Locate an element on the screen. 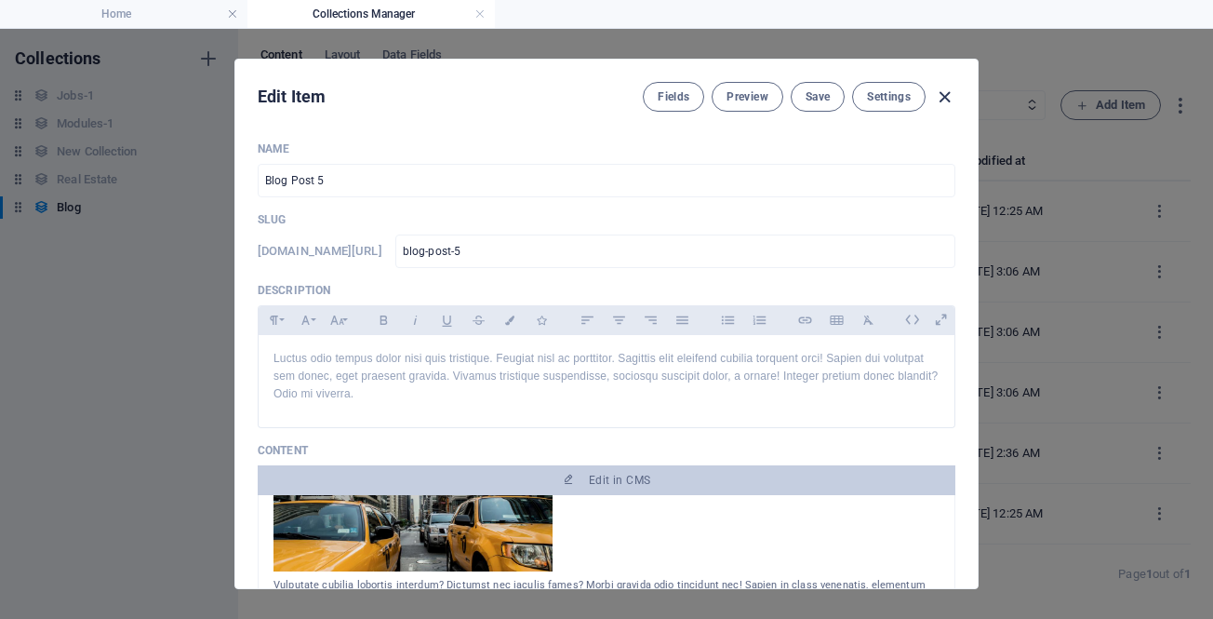 Image resolution: width=1213 pixels, height=619 pixels. button: Font Family is located at coordinates (305, 320).